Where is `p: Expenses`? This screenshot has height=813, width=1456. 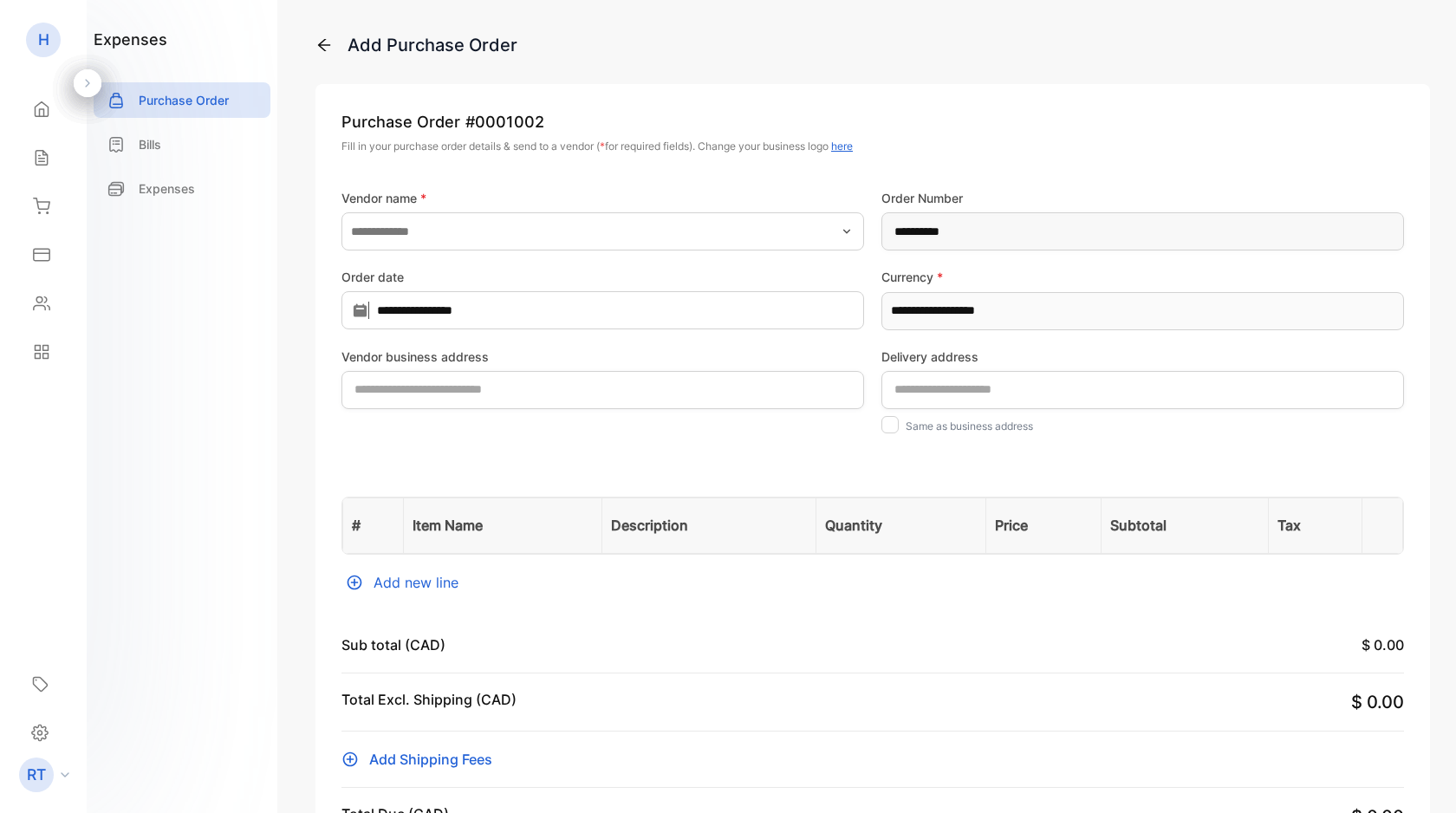 p: Expenses is located at coordinates (166, 188).